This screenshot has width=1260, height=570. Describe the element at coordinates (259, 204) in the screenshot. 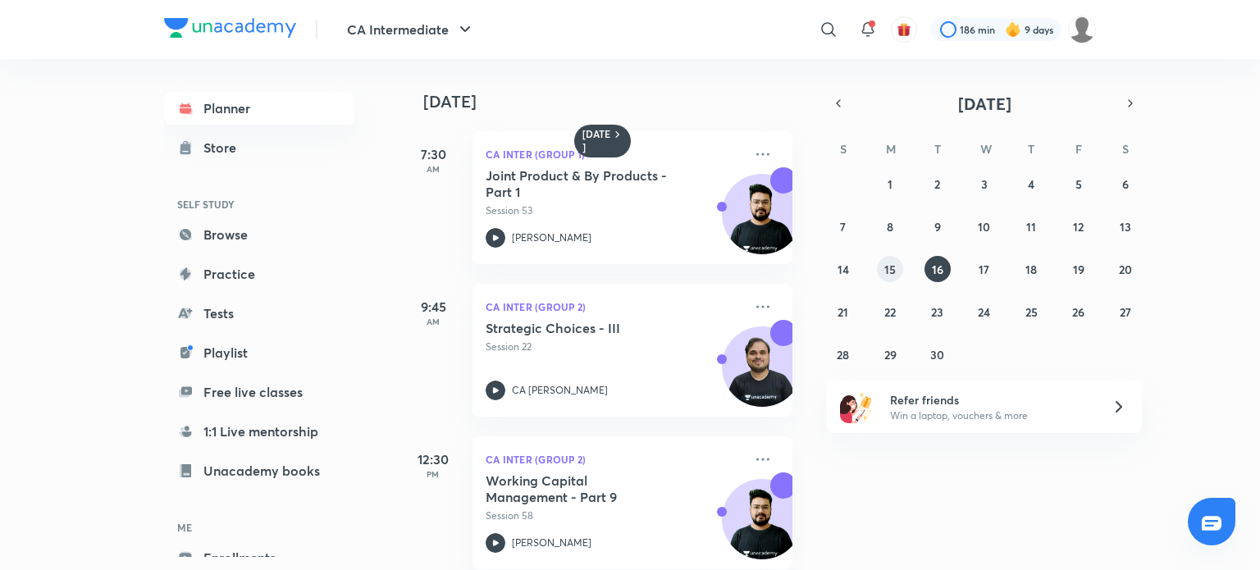

I see `h6: SELF STUDY` at that location.